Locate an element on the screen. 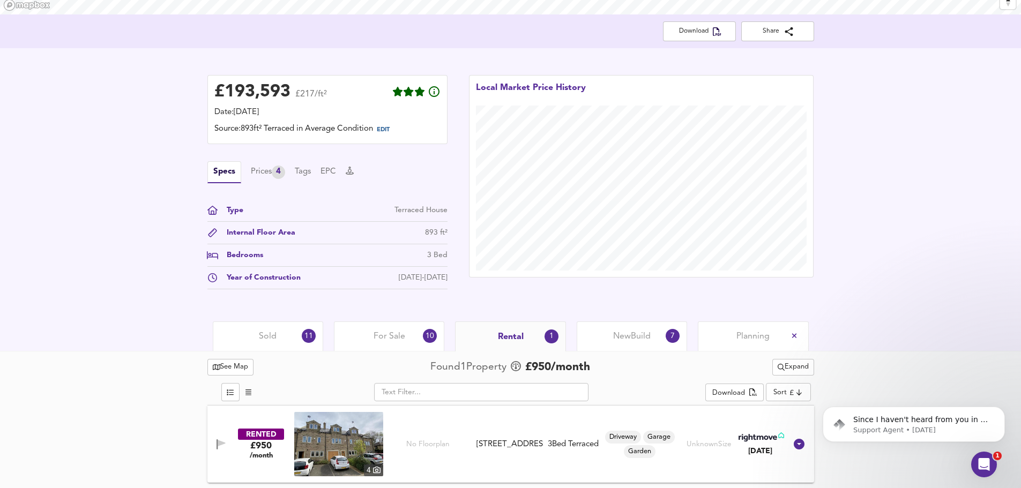  div: Found 1 Propert y is located at coordinates (469, 367).